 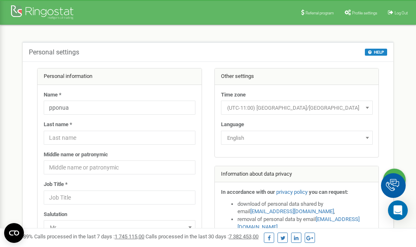 I want to click on u: 1 745 115,00, so click(x=130, y=236).